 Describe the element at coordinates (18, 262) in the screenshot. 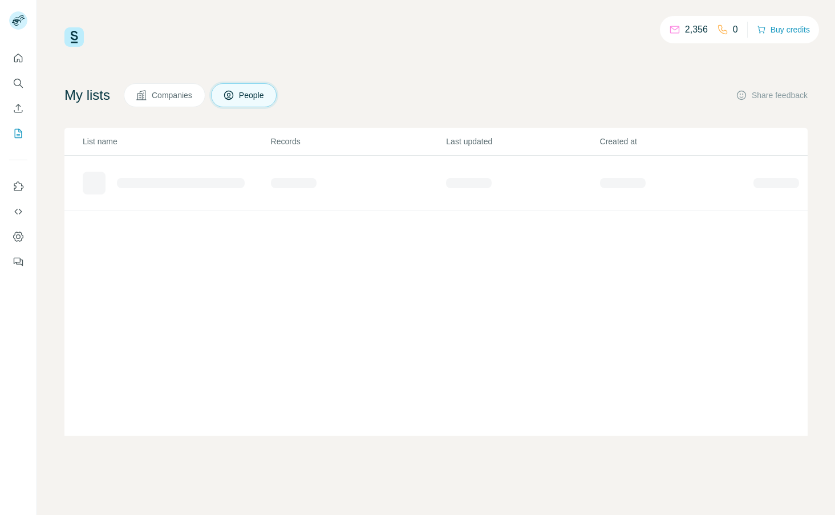

I see `button: Feedback` at that location.